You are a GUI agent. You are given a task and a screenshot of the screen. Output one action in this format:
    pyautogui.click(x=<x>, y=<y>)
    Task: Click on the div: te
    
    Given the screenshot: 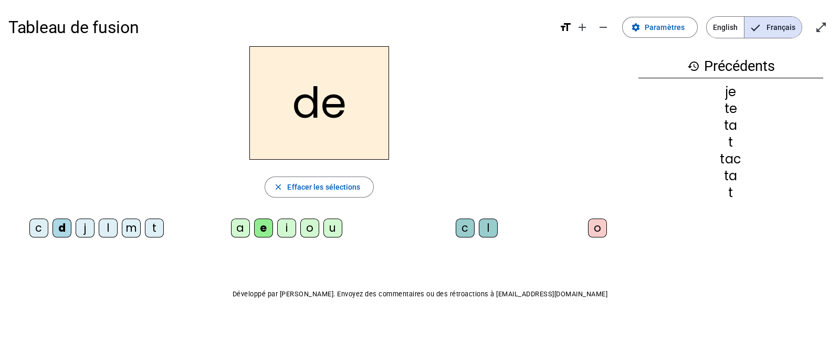 What is the action you would take?
    pyautogui.click(x=731, y=109)
    